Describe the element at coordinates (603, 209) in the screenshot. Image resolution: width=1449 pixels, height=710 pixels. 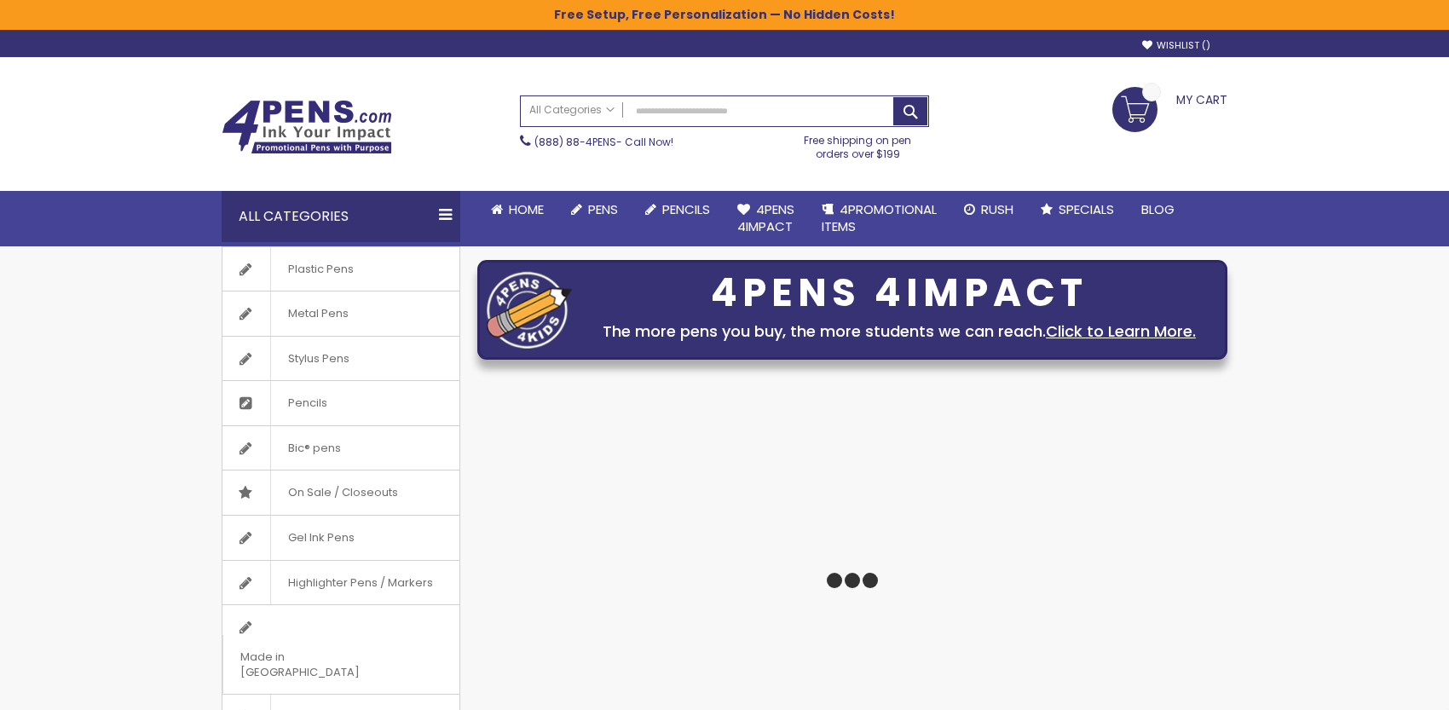
I see `span: Pens` at that location.